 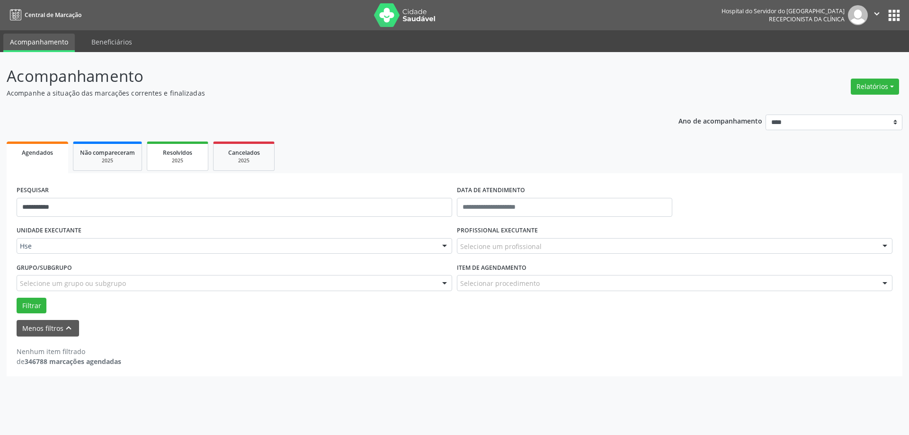 What do you see at coordinates (49, 231) in the screenshot?
I see `label: UNIDADE EXECUTANTE` at bounding box center [49, 231].